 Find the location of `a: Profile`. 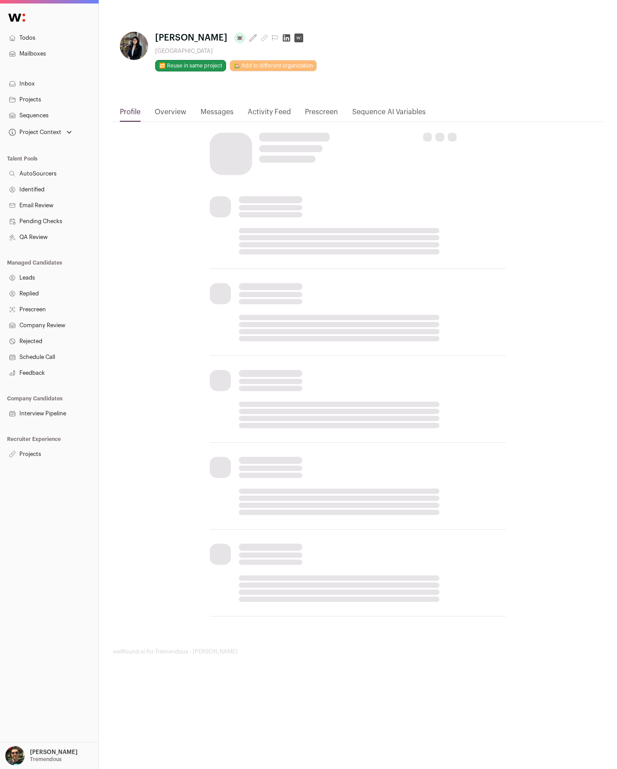

a: Profile is located at coordinates (130, 114).